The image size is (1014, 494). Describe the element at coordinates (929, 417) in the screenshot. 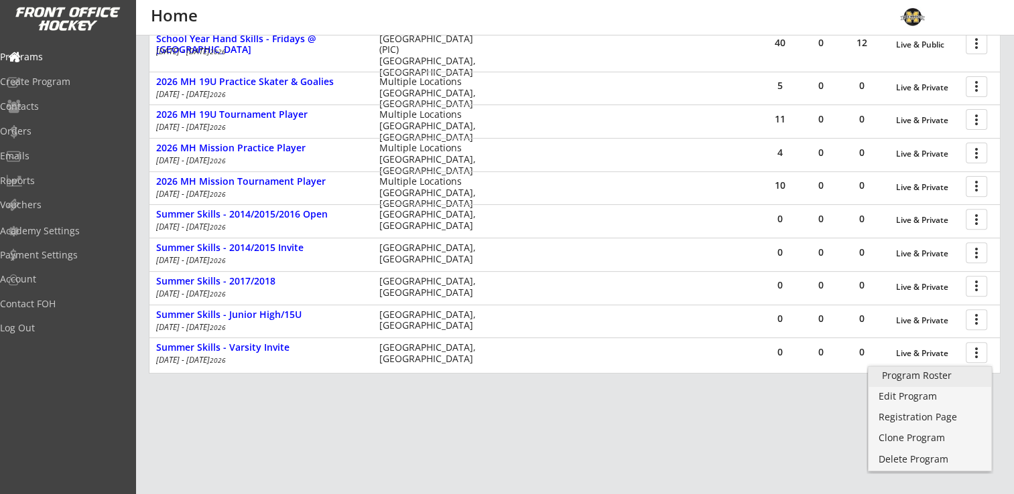

I see `div: Registration Page` at that location.